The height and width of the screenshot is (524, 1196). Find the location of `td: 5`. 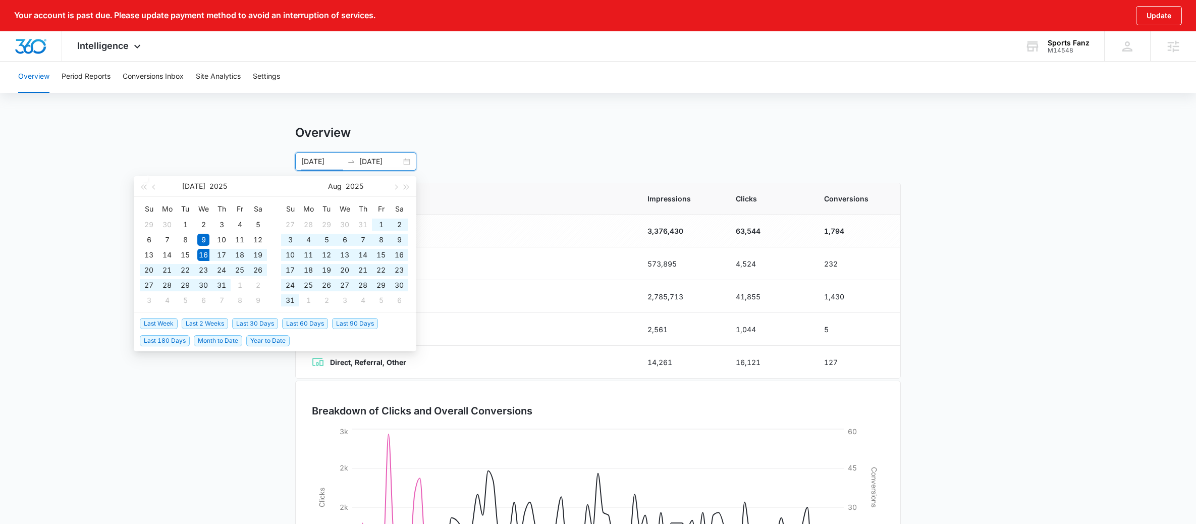

td: 5 is located at coordinates (856, 329).